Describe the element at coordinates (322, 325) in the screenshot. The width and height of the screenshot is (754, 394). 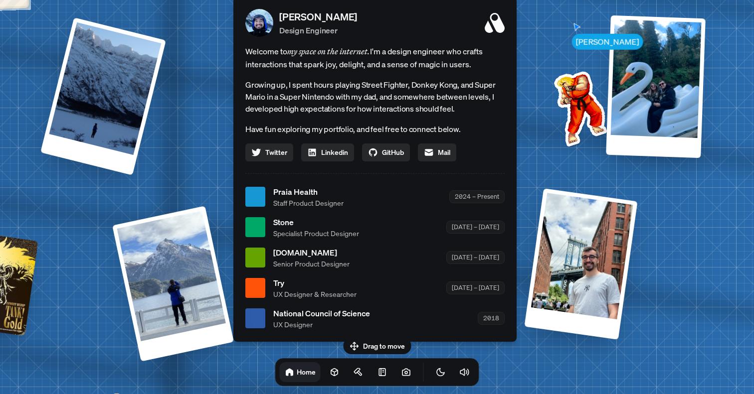
I see `span: UX Designer` at that location.